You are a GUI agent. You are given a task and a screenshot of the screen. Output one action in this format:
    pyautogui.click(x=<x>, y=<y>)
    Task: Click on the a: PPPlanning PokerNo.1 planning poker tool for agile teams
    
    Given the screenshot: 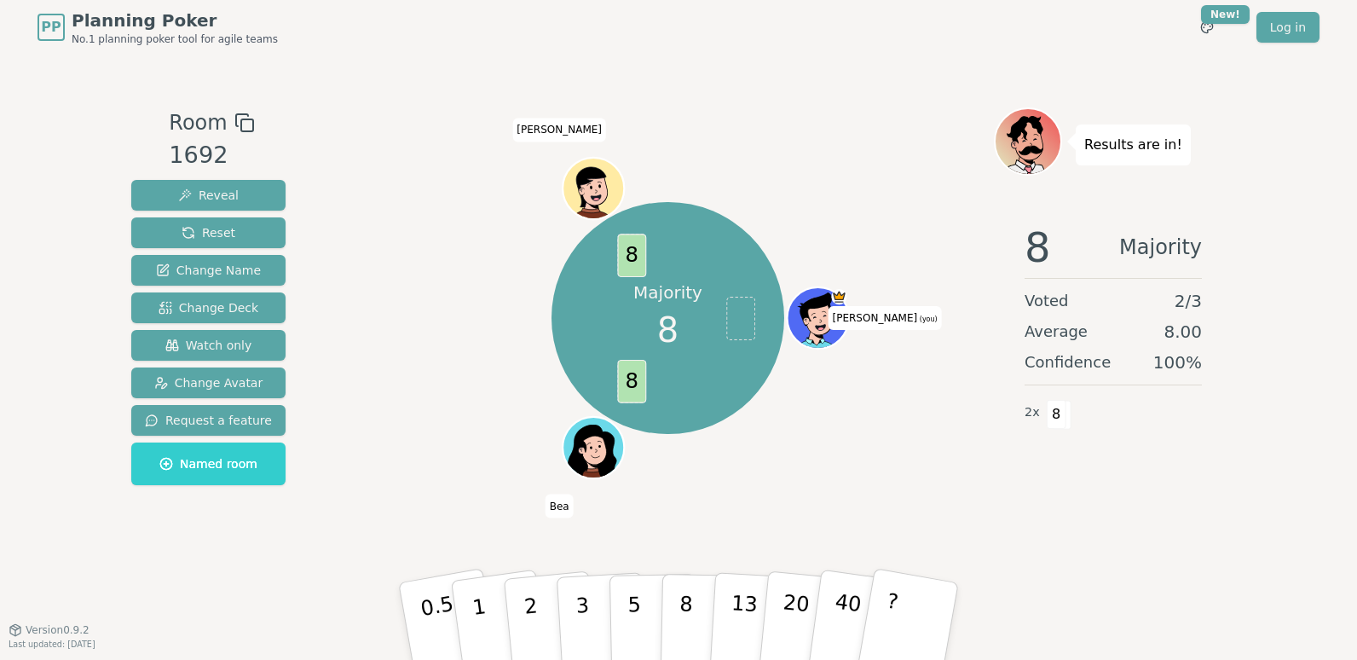 What is the action you would take?
    pyautogui.click(x=158, y=27)
    